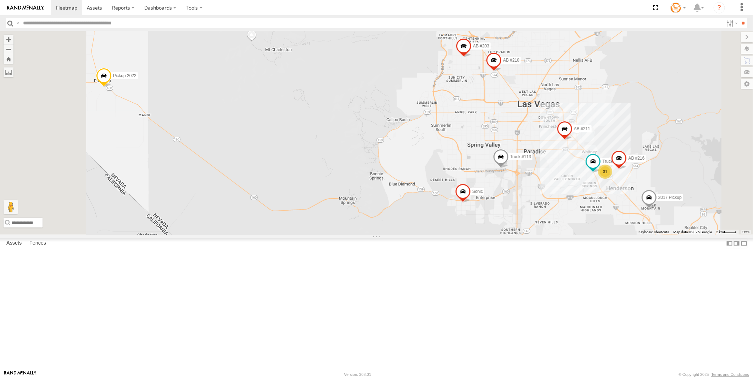  What do you see at coordinates (9, 39) in the screenshot?
I see `button: Zoom in` at bounding box center [9, 39].